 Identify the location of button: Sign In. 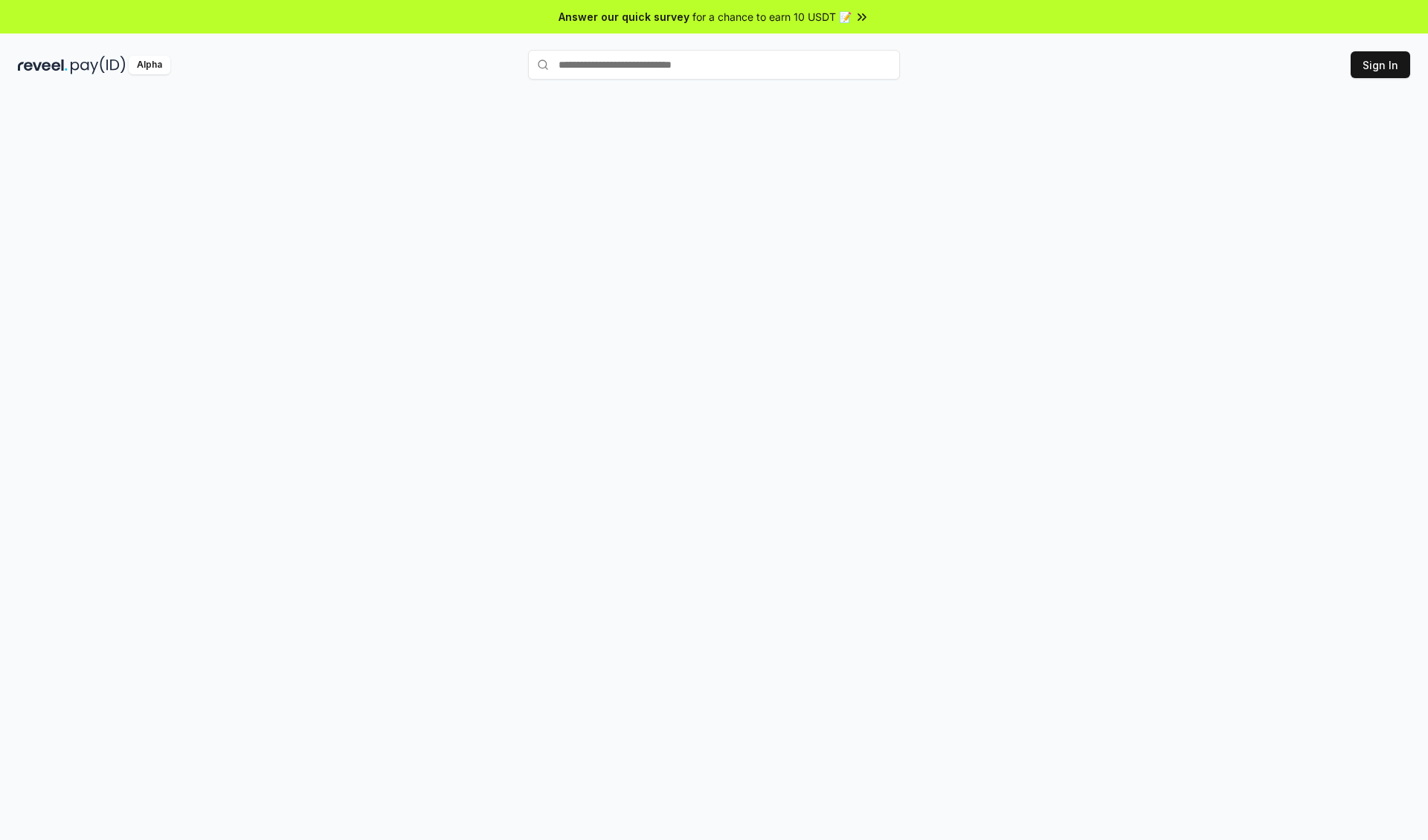
(1380, 65).